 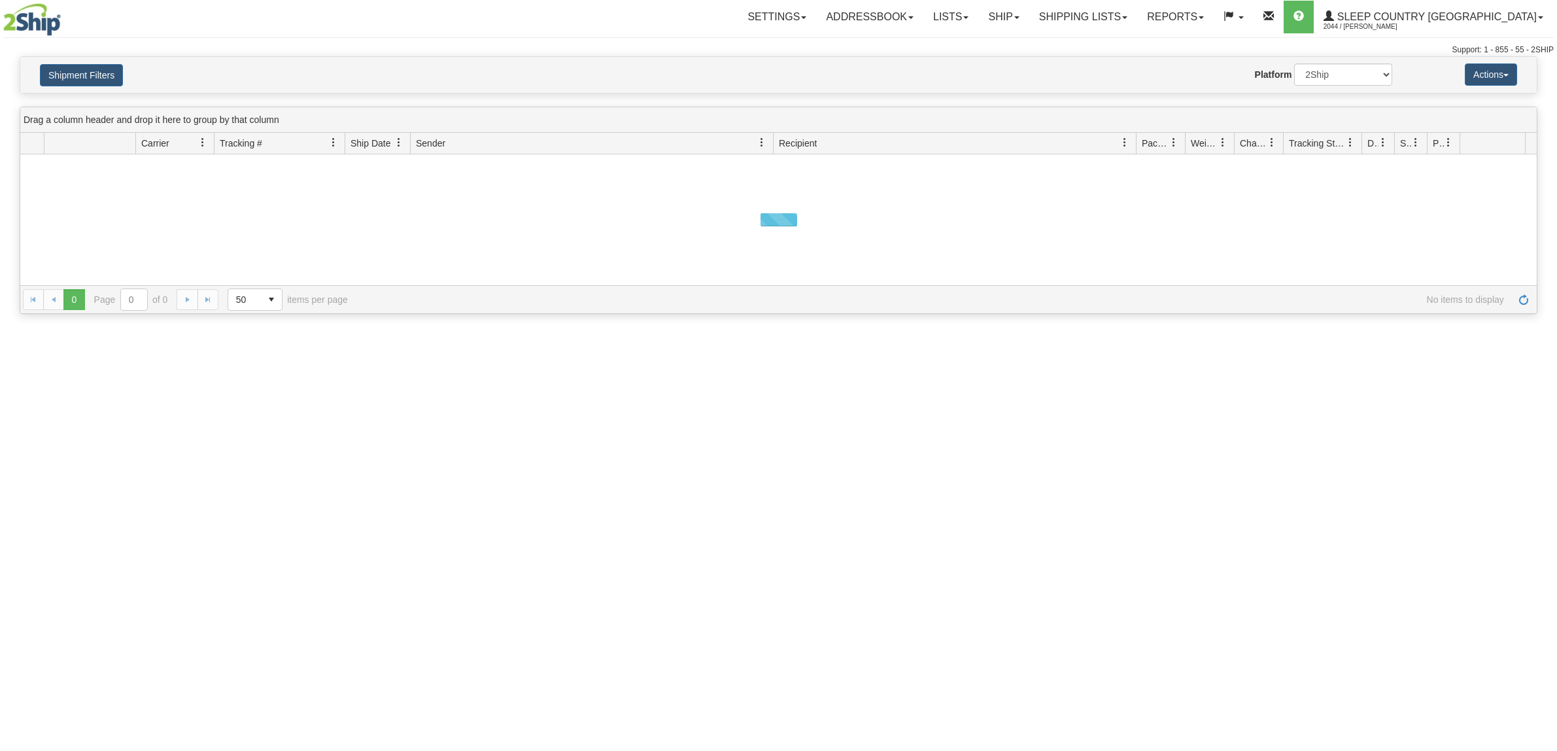 What do you see at coordinates (1491, 75) in the screenshot?
I see `button: Actions` at bounding box center [1491, 75].